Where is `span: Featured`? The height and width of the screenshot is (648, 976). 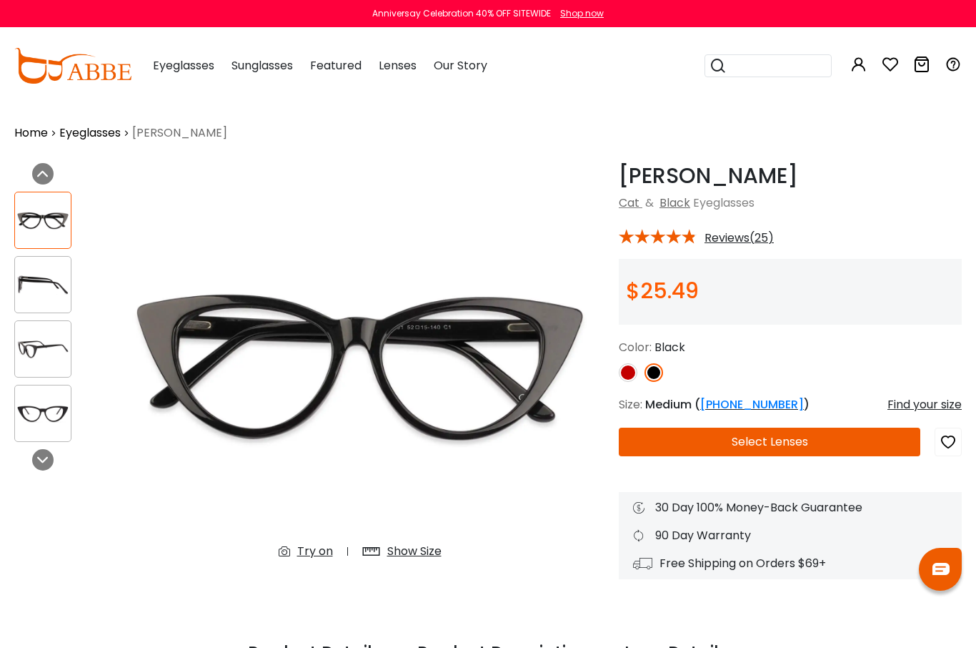 span: Featured is located at coordinates (336, 65).